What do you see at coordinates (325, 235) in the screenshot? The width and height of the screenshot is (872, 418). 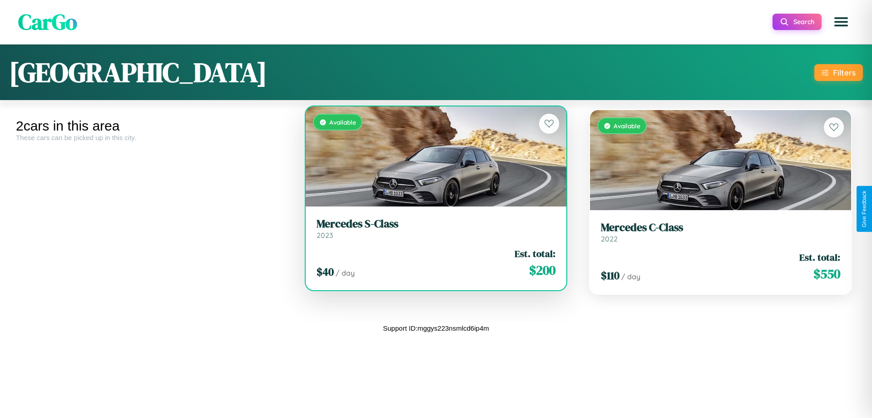 I see `span: 2023` at bounding box center [325, 235].